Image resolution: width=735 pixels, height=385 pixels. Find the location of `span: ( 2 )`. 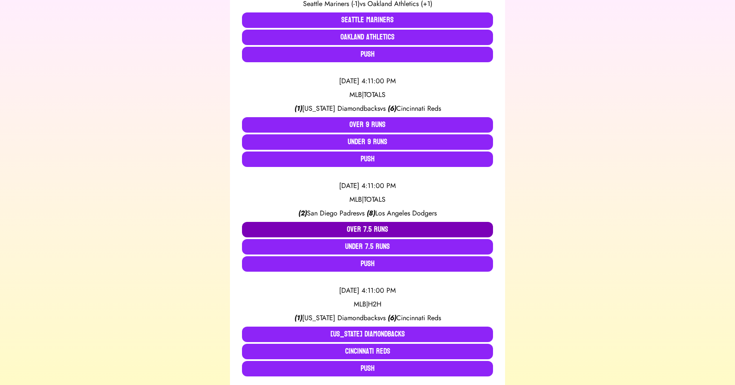

span: ( 2 ) is located at coordinates (303, 213).